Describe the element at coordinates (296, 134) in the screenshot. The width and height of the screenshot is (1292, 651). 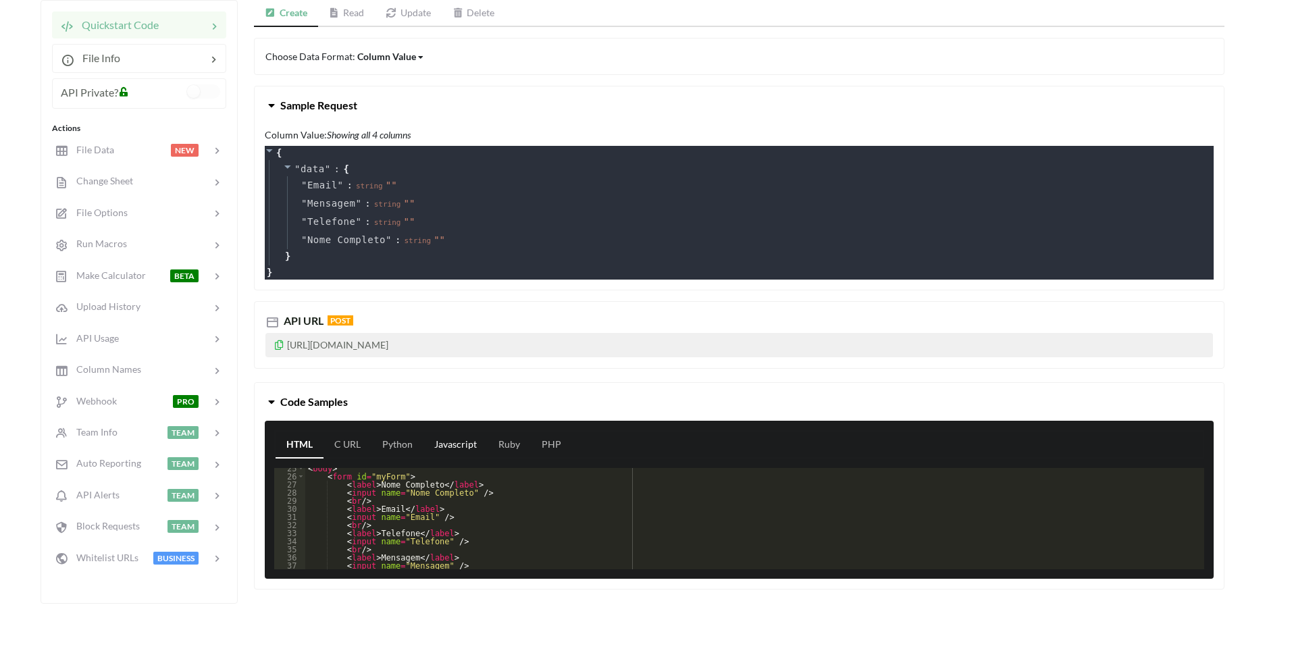
I see `b: Column Value:` at that location.